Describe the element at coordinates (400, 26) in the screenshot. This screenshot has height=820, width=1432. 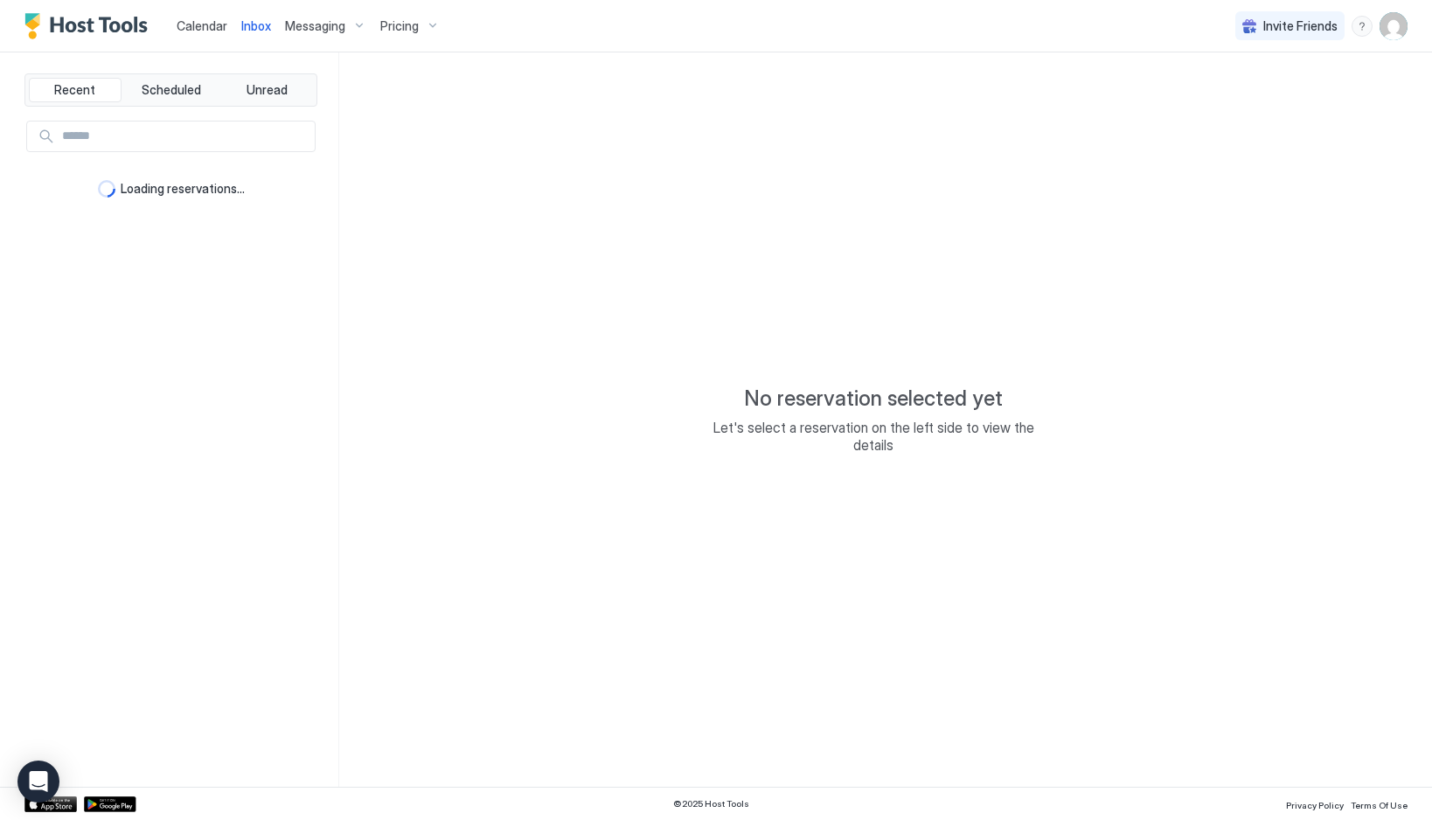
I see `span: Pricing` at that location.